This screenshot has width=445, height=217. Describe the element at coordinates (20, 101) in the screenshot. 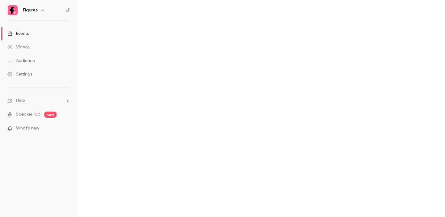

I see `span: Help` at that location.